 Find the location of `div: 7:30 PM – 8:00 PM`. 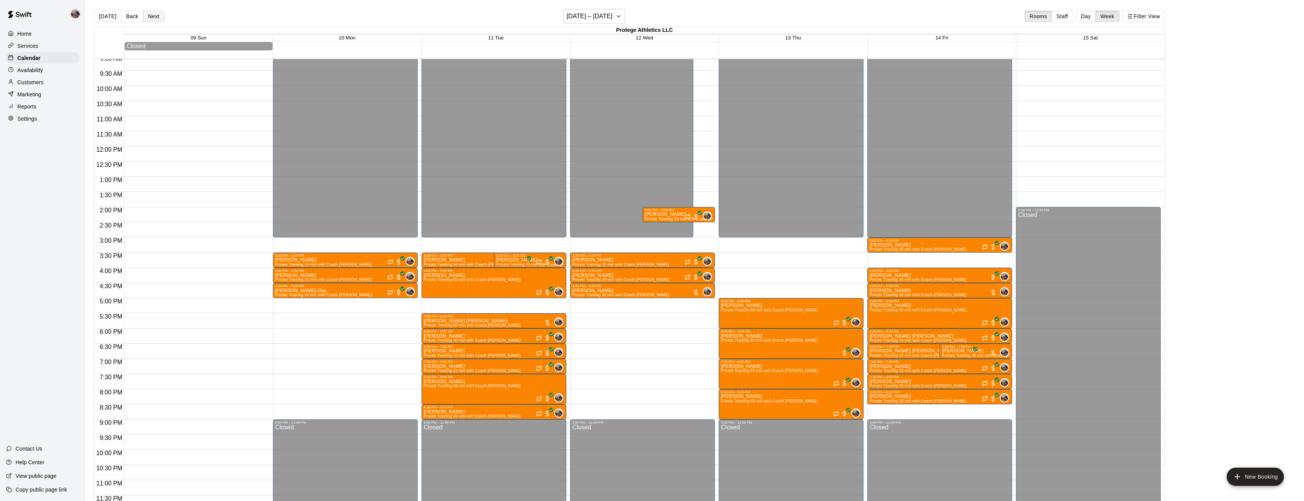

div: 7:30 PM – 8:00 PM is located at coordinates (940, 377).